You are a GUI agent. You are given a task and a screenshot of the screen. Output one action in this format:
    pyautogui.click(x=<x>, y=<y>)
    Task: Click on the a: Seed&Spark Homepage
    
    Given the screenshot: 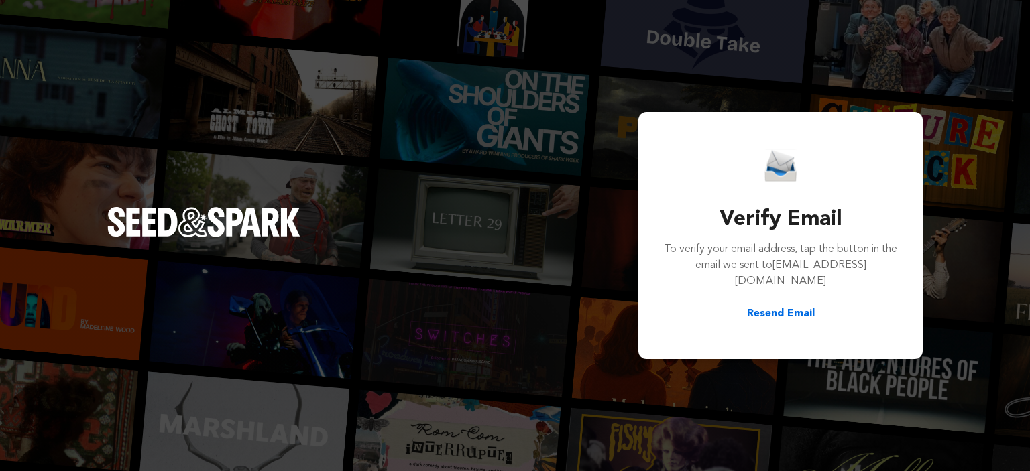 What is the action you would take?
    pyautogui.click(x=204, y=235)
    